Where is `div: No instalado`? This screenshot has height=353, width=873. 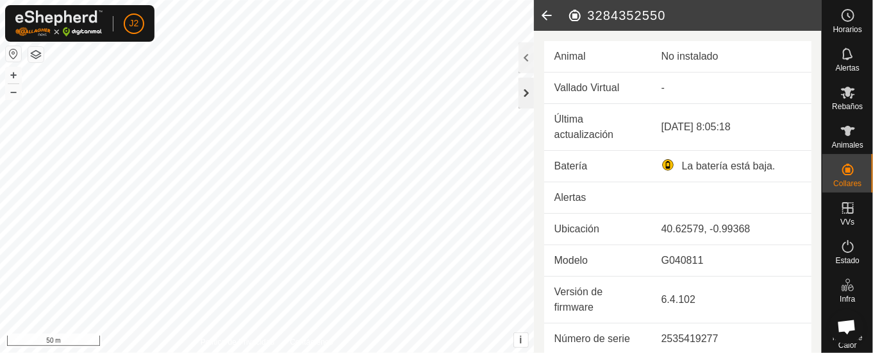
div: No instalado is located at coordinates (732, 56).